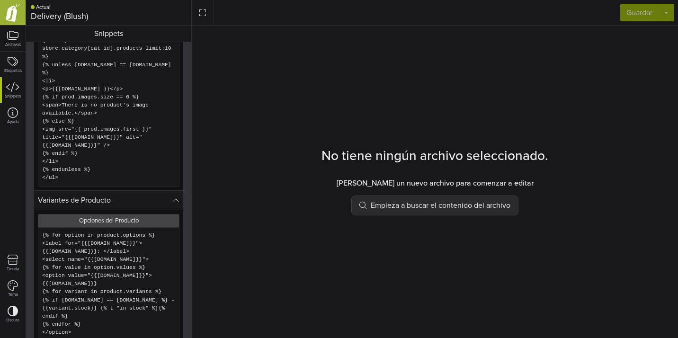 This screenshot has height=338, width=678. Describe the element at coordinates (13, 295) in the screenshot. I see `small: Tema` at that location.